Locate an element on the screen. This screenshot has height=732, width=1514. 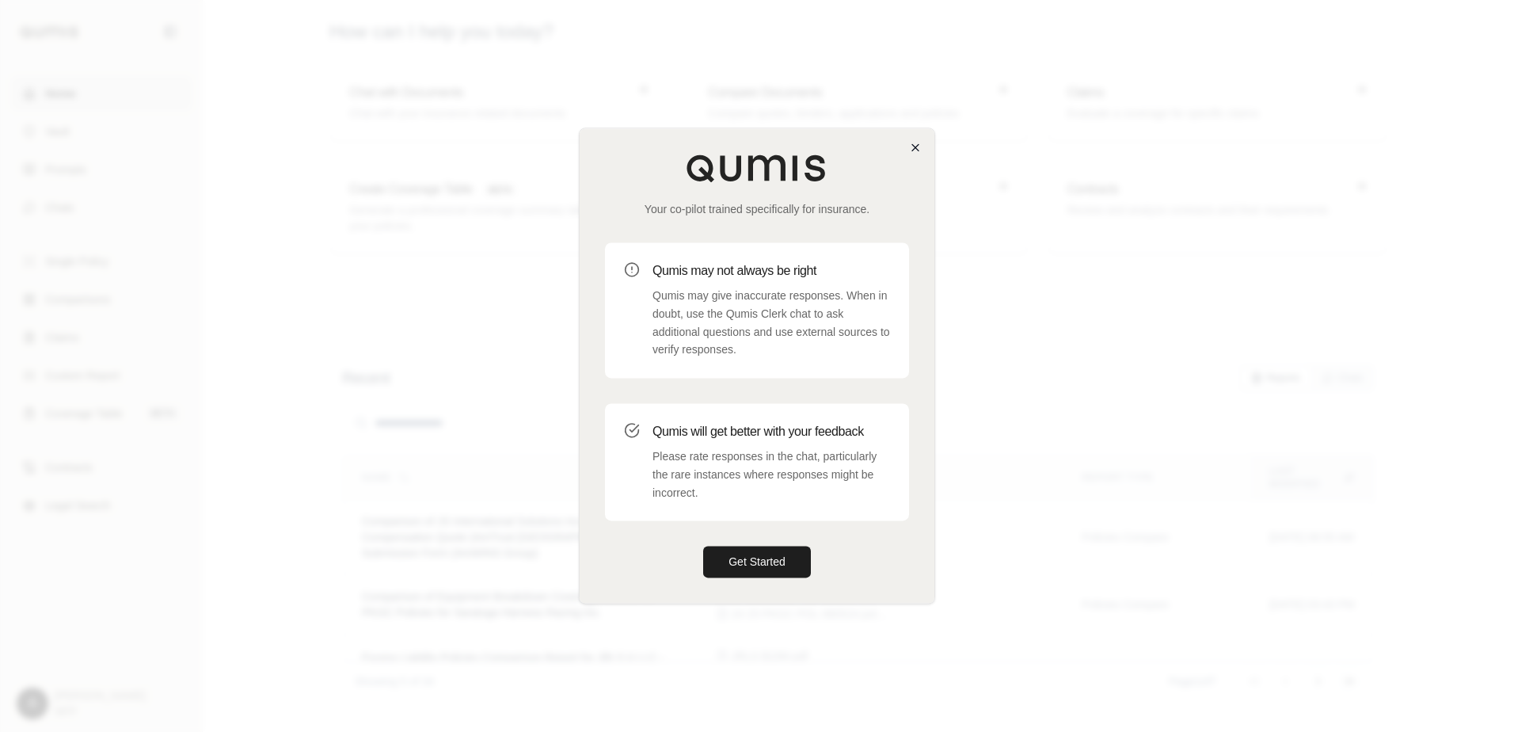
img: Qumis Logo is located at coordinates (757, 168).